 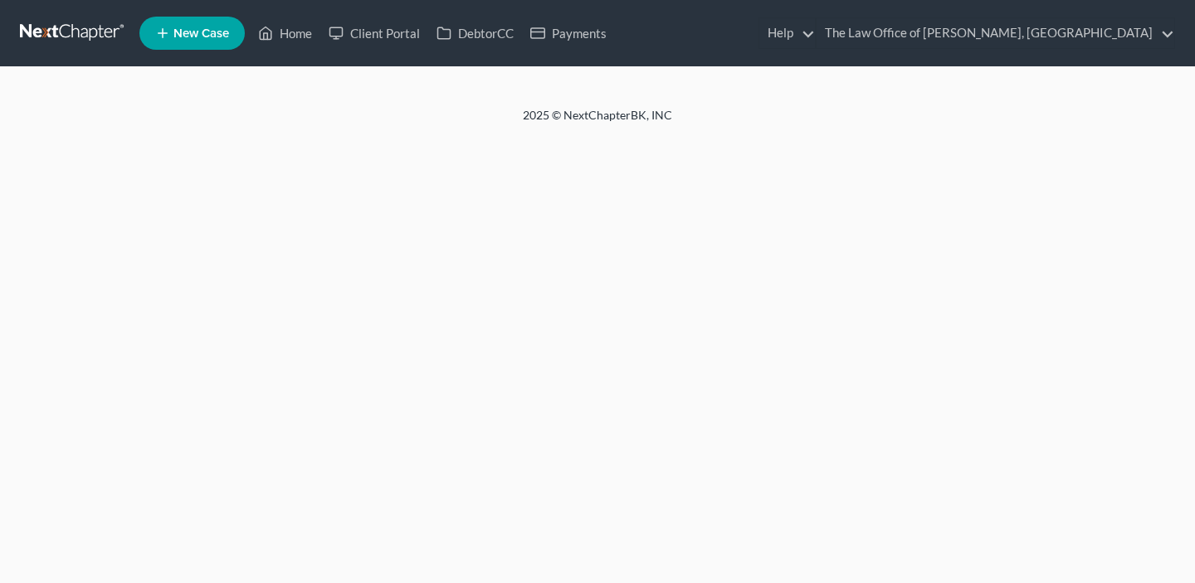 What do you see at coordinates (475, 33) in the screenshot?
I see `a: DebtorCC` at bounding box center [475, 33].